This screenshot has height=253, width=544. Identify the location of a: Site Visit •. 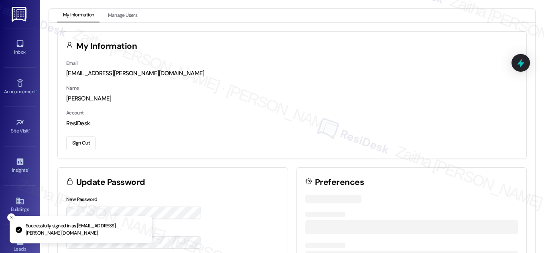
(20, 127).